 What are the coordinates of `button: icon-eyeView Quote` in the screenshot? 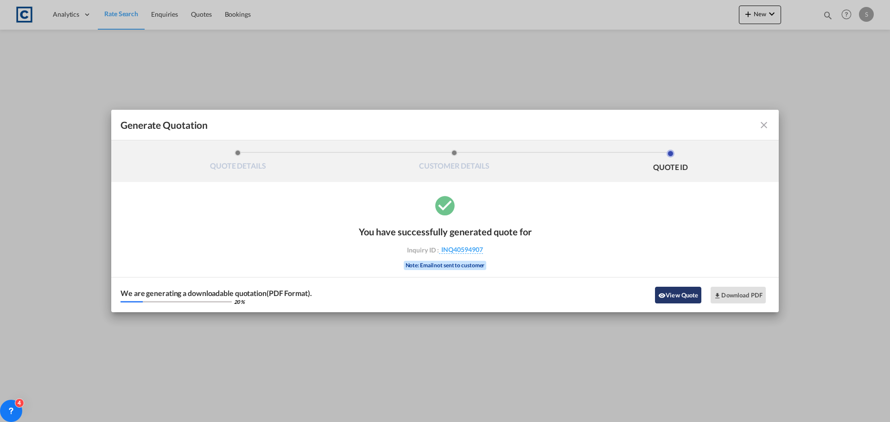 It's located at (678, 295).